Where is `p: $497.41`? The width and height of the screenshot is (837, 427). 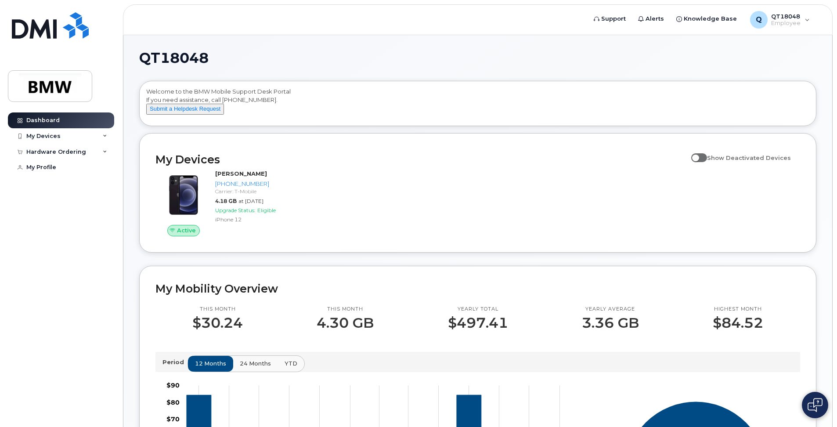
p: $497.41 is located at coordinates (478, 323).